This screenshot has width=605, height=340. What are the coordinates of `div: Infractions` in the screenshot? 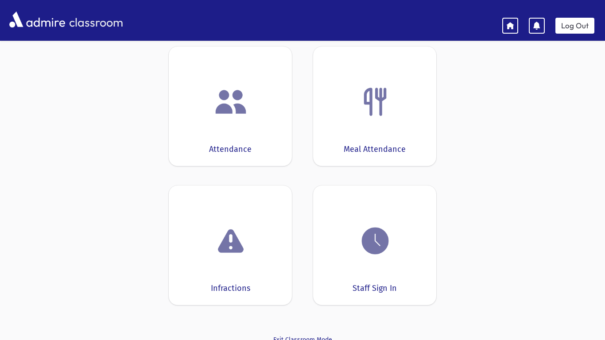 It's located at (230, 288).